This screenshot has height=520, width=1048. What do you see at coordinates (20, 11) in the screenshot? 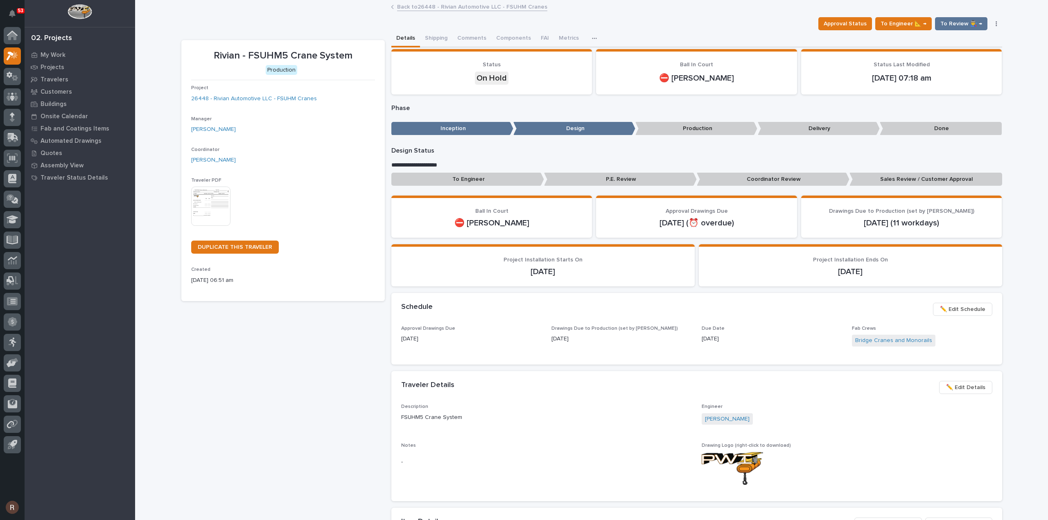
I see `p: 53` at bounding box center [20, 11].